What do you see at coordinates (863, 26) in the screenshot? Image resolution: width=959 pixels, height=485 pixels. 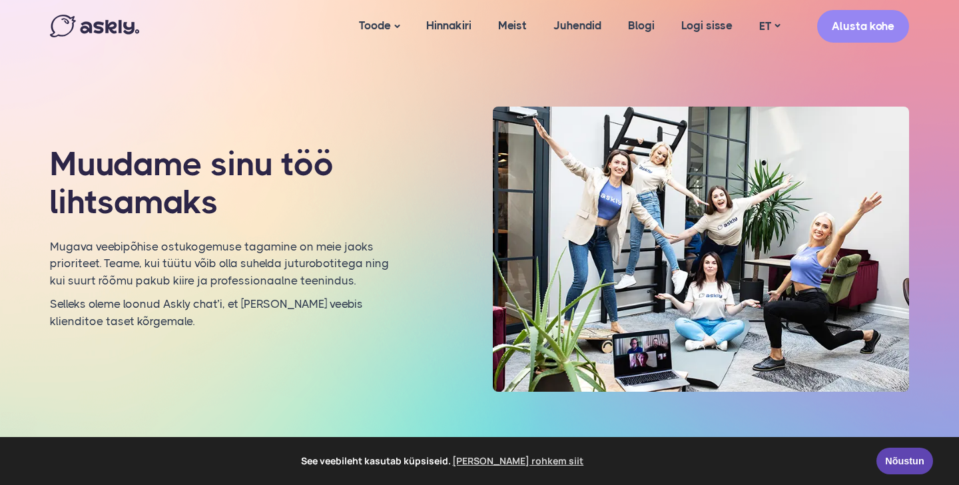 I see `a: Alusta kohe` at bounding box center [863, 26].